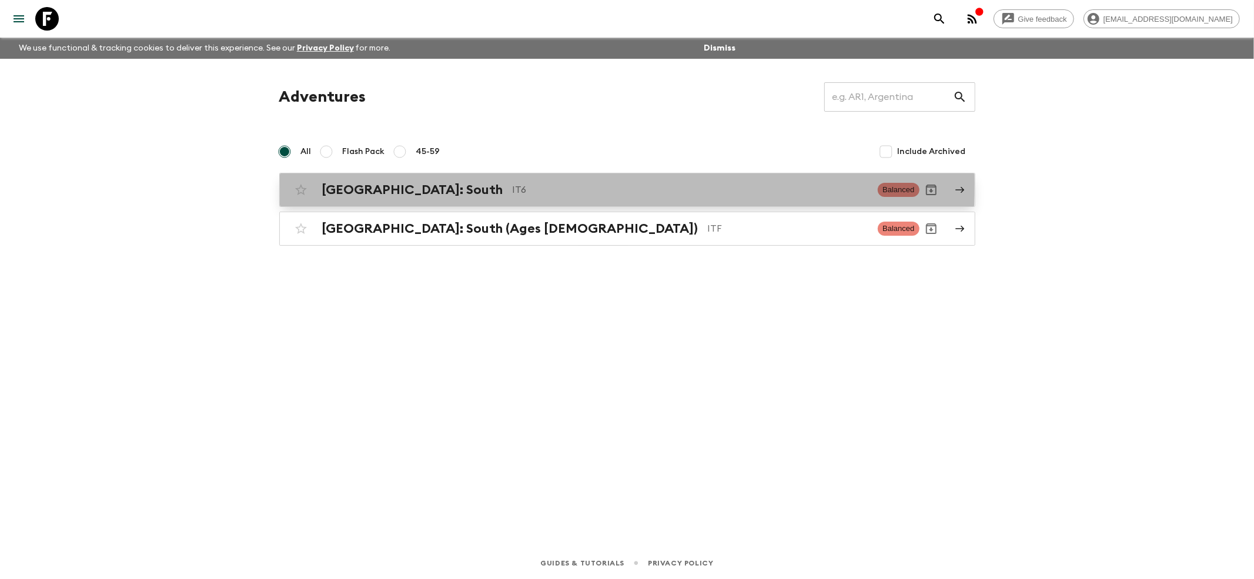  I want to click on button: Dismiss, so click(719, 48).